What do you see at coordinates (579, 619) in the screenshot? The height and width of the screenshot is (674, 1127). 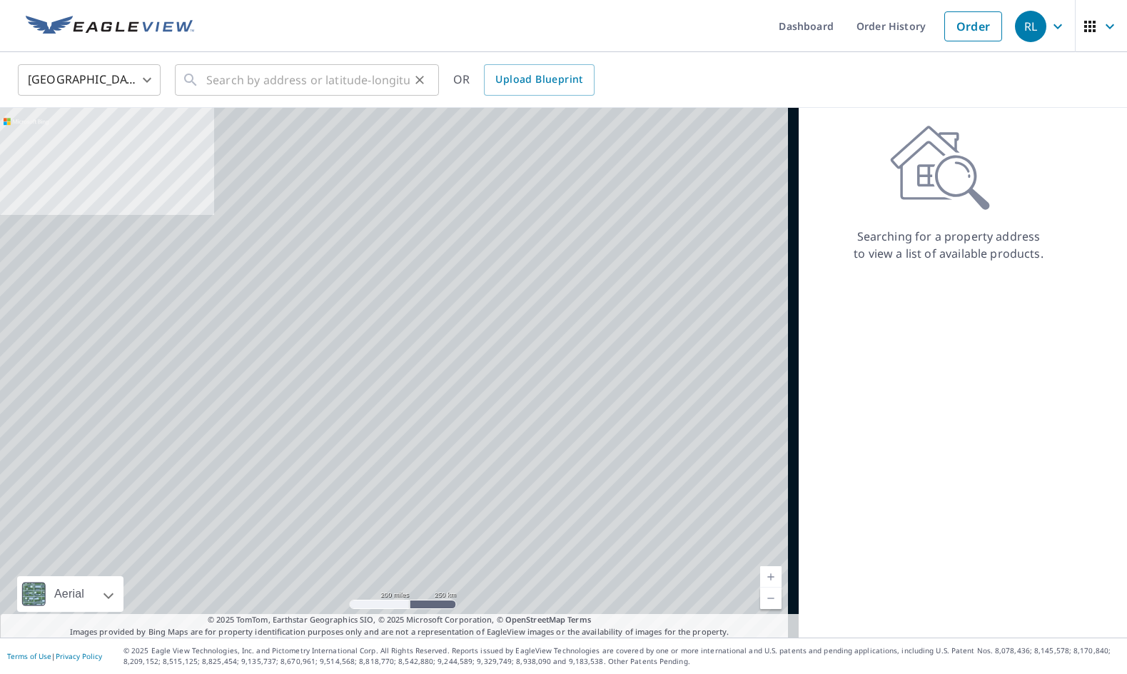 I see `a: Terms` at bounding box center [579, 619].